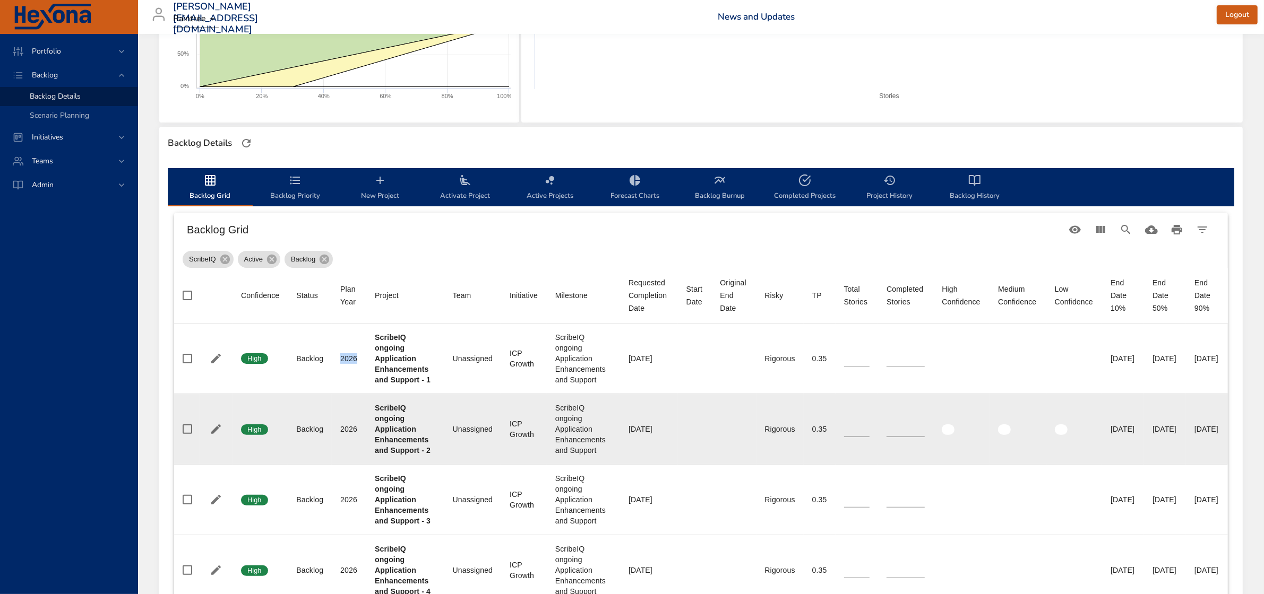  What do you see at coordinates (246, 143) in the screenshot?
I see `button: Refresh Page` at bounding box center [246, 143].